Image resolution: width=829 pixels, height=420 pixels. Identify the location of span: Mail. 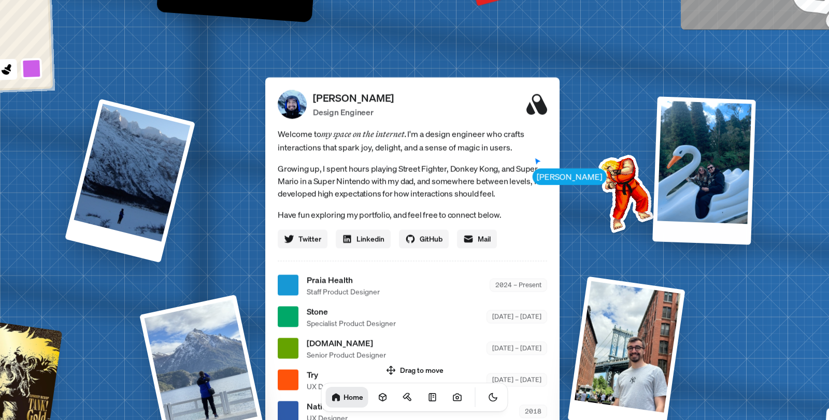
(484, 239).